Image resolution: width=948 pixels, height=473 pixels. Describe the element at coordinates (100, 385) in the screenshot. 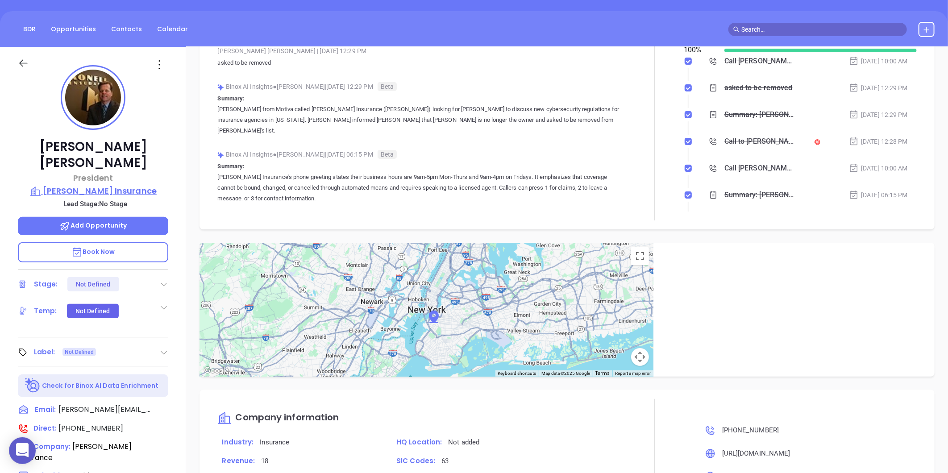

I see `p: Check for Binox AI Data Enrichment` at that location.